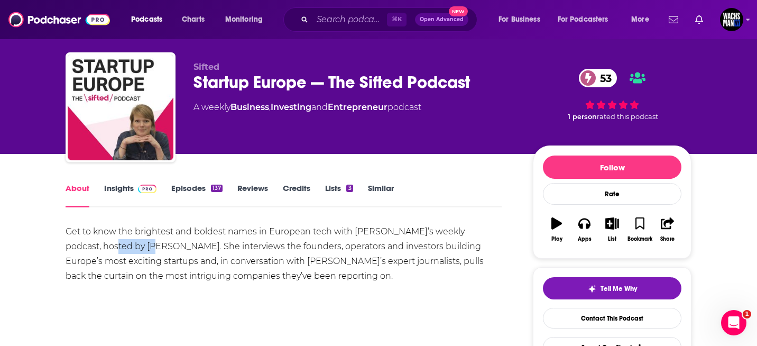 This screenshot has width=757, height=346. I want to click on div: Apps, so click(585, 239).